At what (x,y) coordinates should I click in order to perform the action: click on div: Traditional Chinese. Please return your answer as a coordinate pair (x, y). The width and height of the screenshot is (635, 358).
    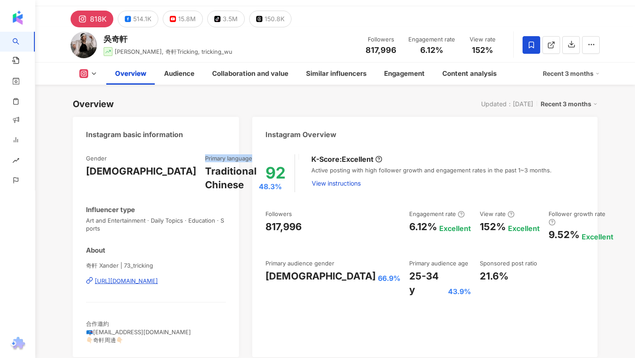
    Looking at the image, I should click on (231, 178).